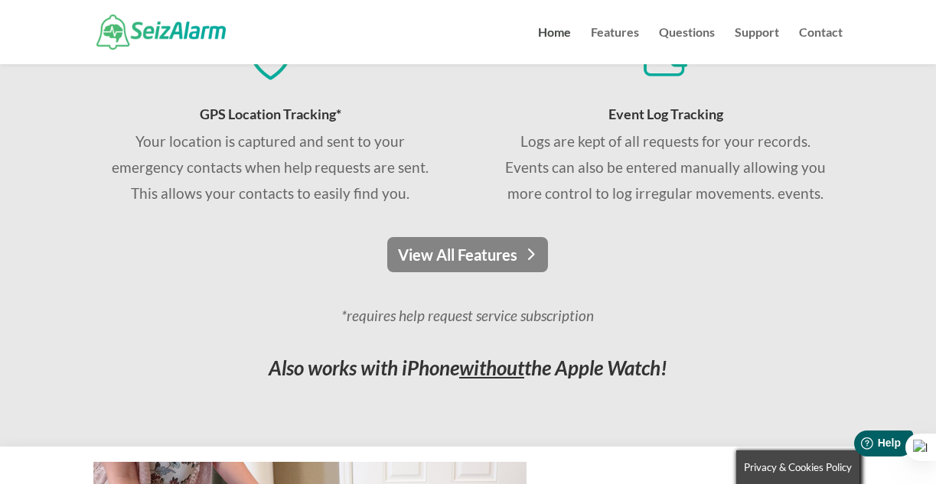  Describe the element at coordinates (161, 31) in the screenshot. I see `img: SeizAlarm` at that location.